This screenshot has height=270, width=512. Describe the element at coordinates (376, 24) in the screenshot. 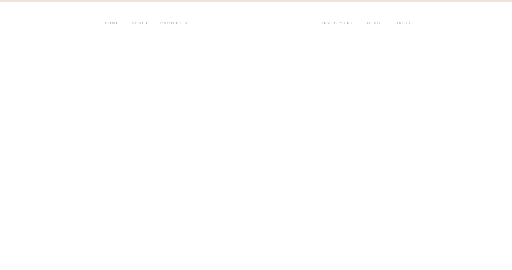

I see `a: blog` at that location.